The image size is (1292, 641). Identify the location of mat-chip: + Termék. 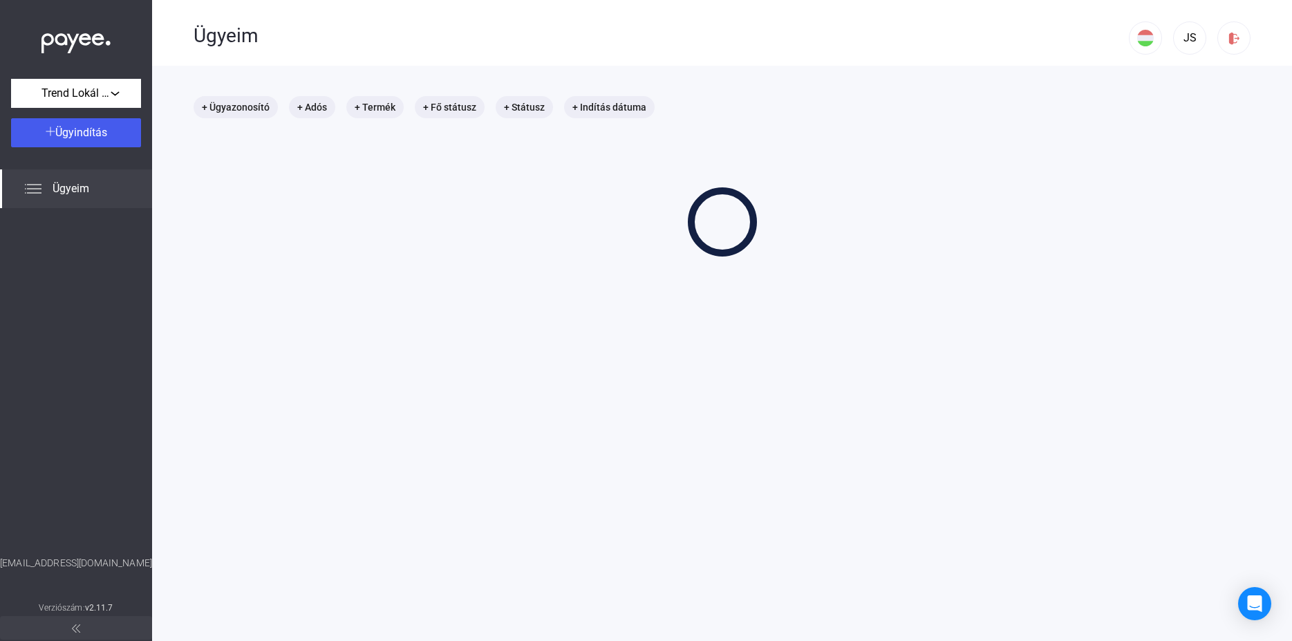
(375, 107).